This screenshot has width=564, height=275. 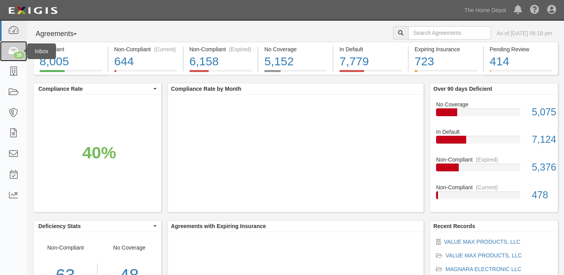 I want to click on b: Recent Records, so click(x=454, y=226).